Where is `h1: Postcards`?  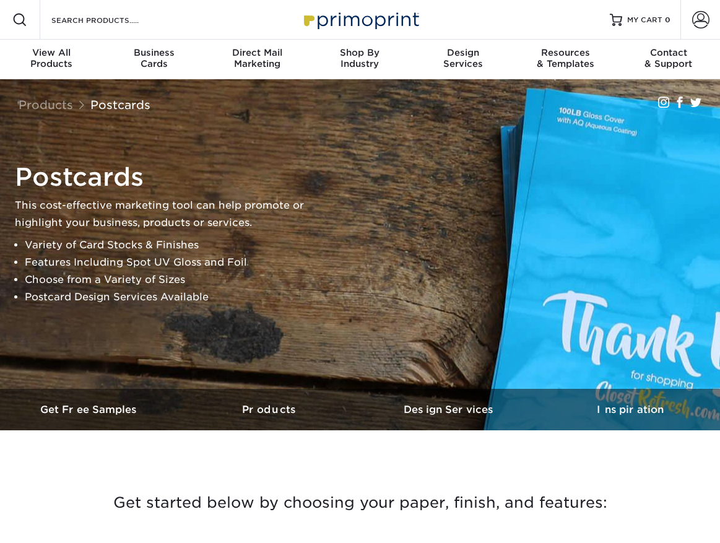 h1: Postcards is located at coordinates (170, 177).